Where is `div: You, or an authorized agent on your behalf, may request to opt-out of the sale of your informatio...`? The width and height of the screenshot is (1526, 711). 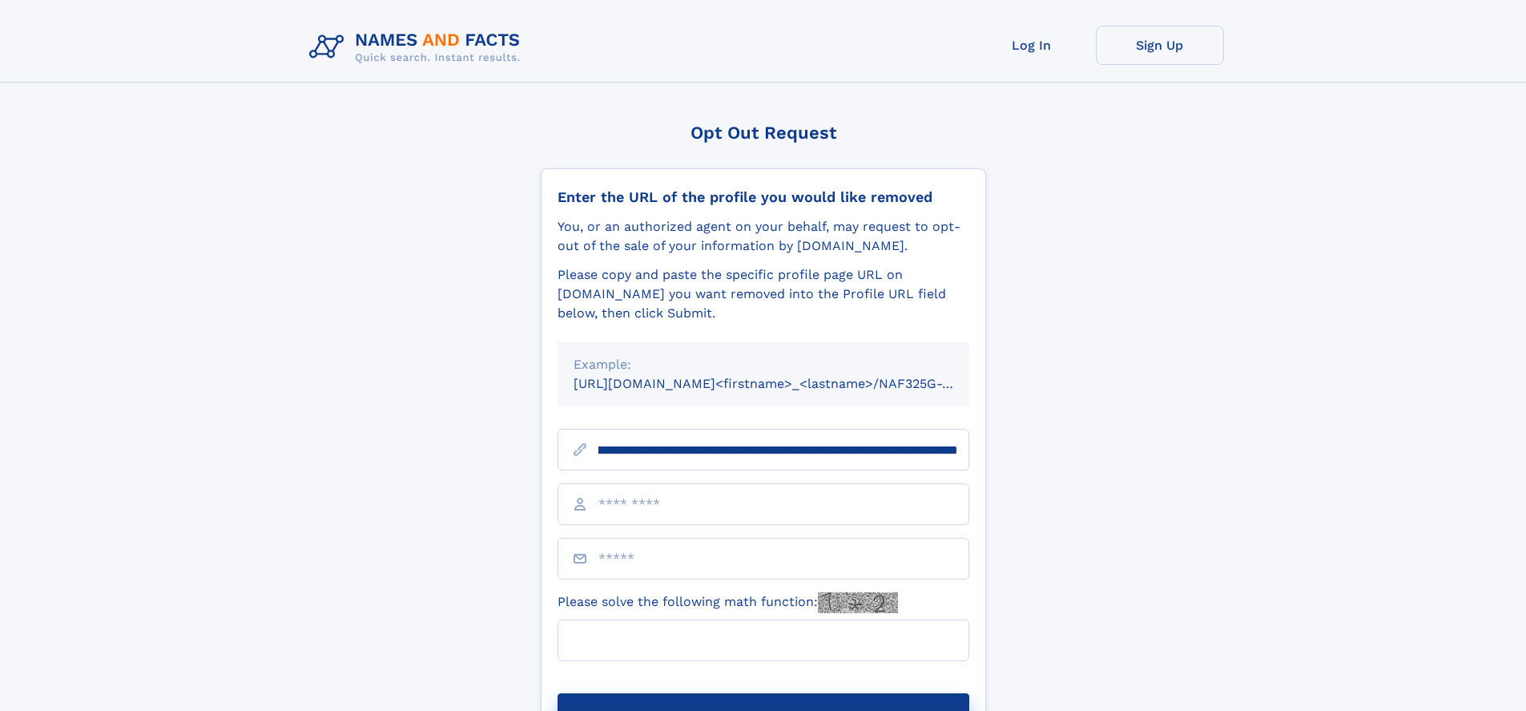 div: You, or an authorized agent on your behalf, may request to opt-out of the sale of your informatio... is located at coordinates (764, 236).